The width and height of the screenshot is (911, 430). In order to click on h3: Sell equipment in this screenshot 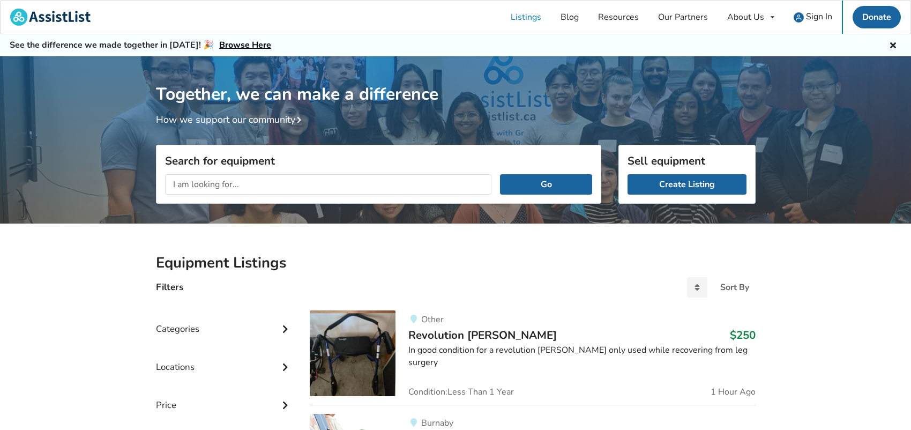, I will do `click(687, 161)`.